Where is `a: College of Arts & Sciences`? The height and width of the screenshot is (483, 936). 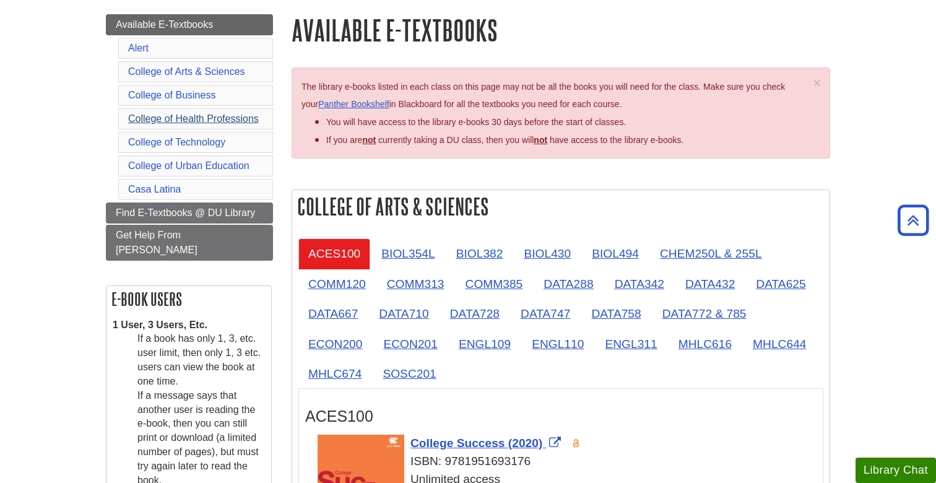 a: College of Arts & Sciences is located at coordinates (186, 71).